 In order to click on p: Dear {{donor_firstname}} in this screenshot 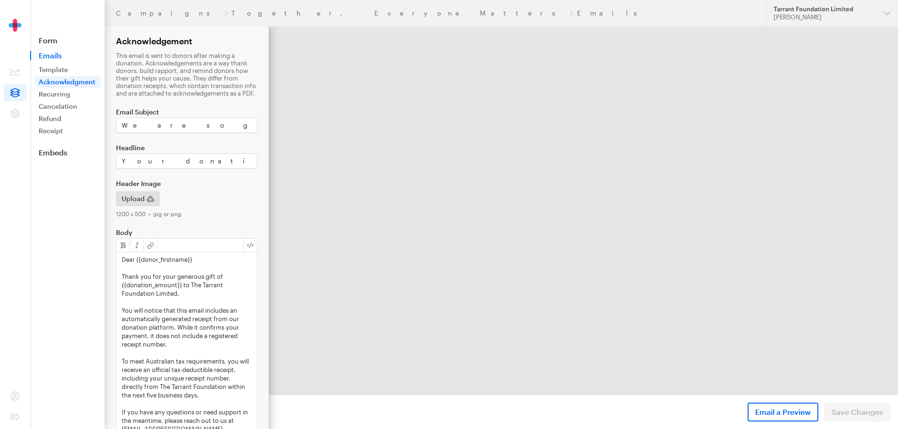, I will do `click(187, 260)`.